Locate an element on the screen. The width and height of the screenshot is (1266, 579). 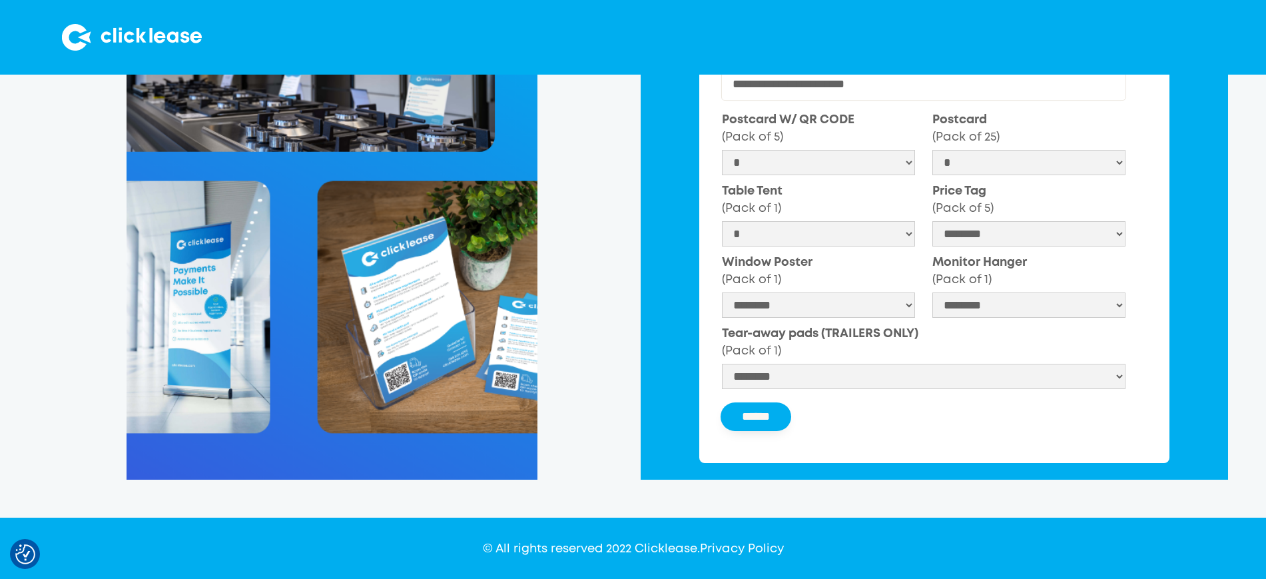
label: Window Poster is located at coordinates (819, 272).